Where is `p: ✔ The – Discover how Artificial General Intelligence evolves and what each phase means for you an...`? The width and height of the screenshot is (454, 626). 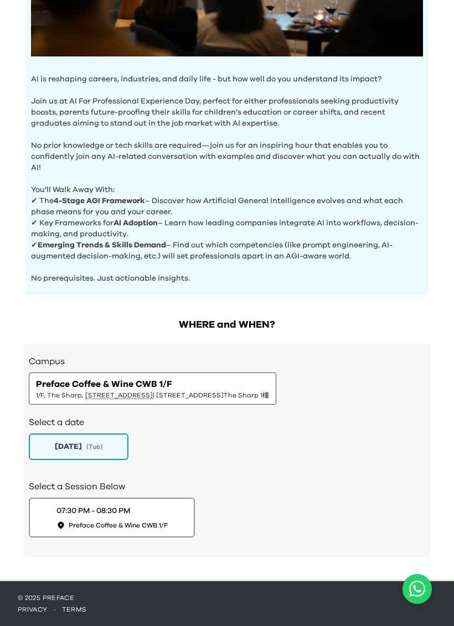 p: ✔ The – Discover how Artificial General Intelligence evolves and what each phase means for you an... is located at coordinates (227, 206).